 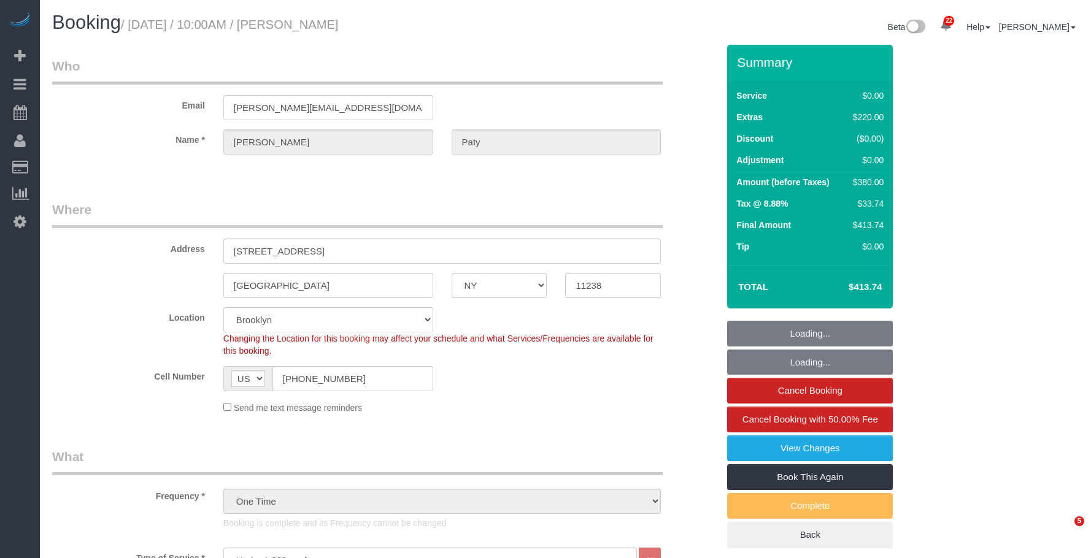 I want to click on img: Automaid Logo, so click(x=20, y=21).